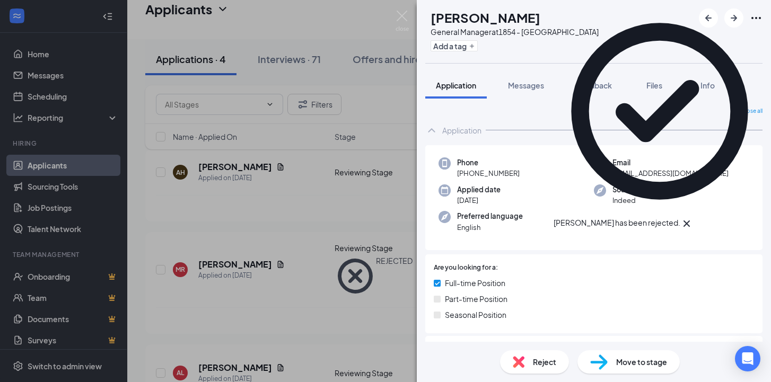 The image size is (771, 382). Describe the element at coordinates (476, 299) in the screenshot. I see `span: Part-time Position` at that location.